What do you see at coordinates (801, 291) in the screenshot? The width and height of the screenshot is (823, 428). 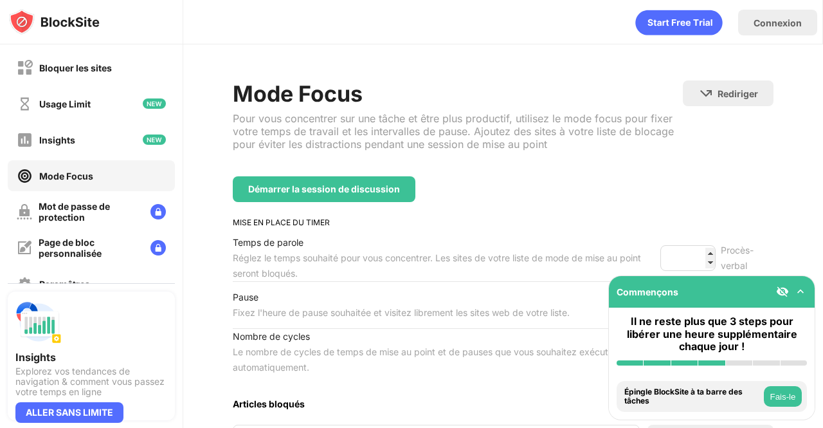 I see `img: omni-setup-toggle.svg` at bounding box center [801, 291].